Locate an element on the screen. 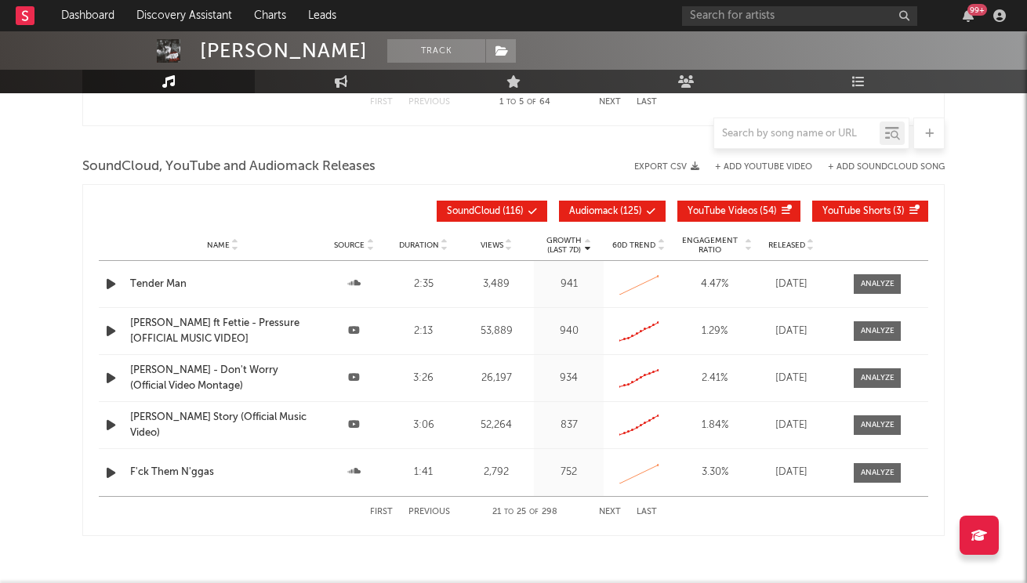  div: 1.84 % is located at coordinates (714, 426).